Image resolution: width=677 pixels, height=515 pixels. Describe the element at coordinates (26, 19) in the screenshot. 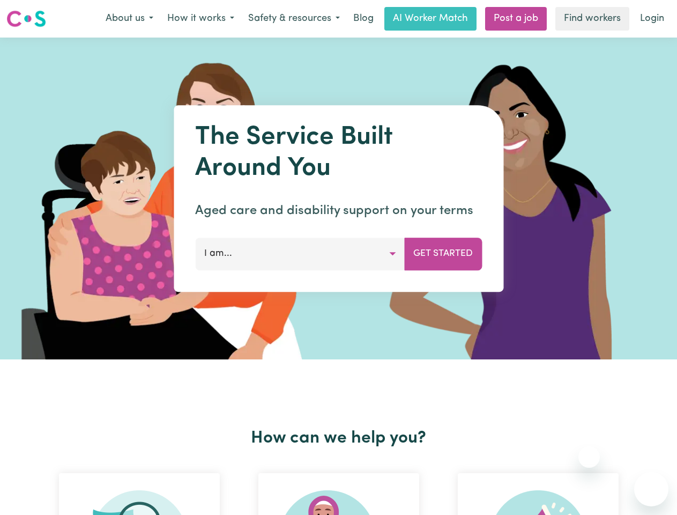

I see `img: Careseekers logo` at that location.